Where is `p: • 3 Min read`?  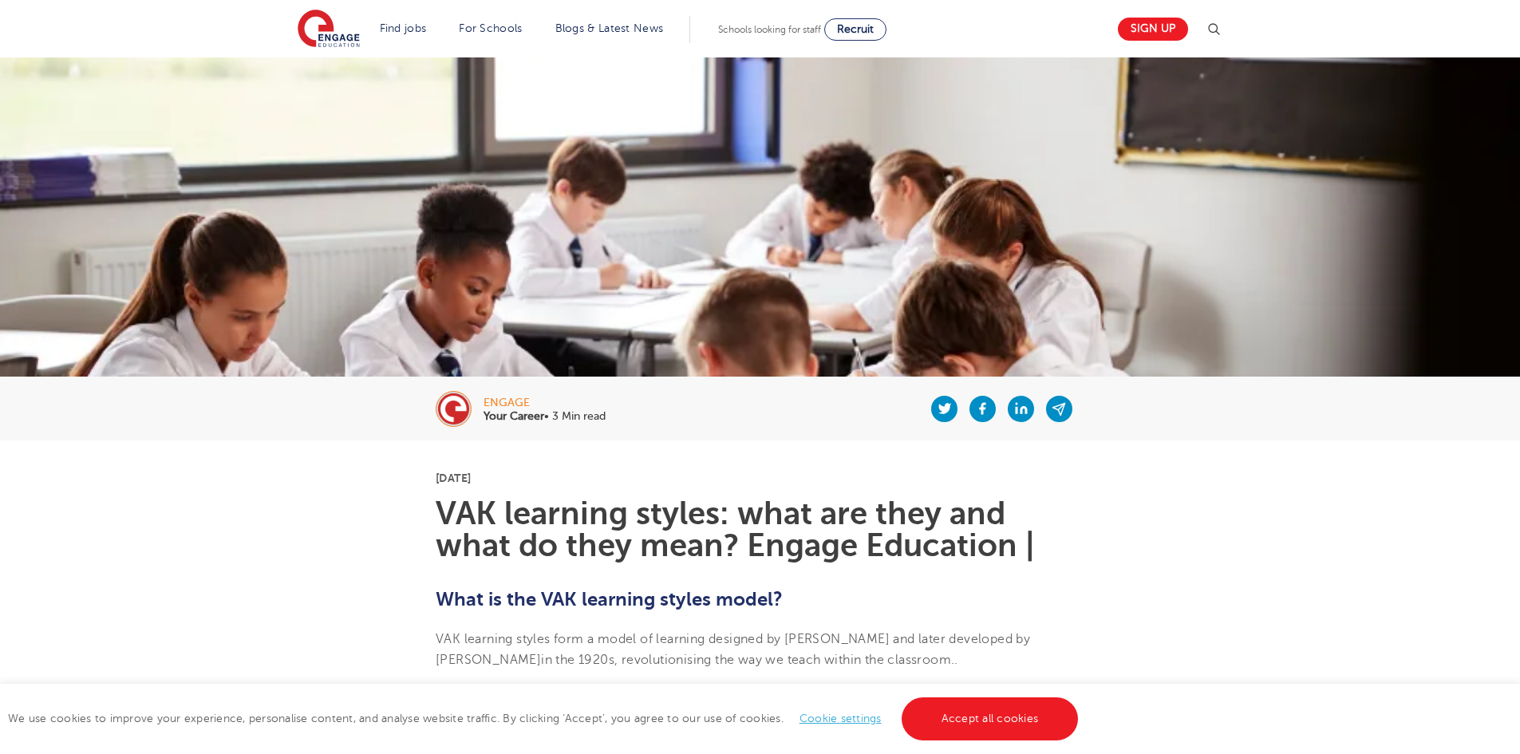
p: • 3 Min read is located at coordinates (544, 416).